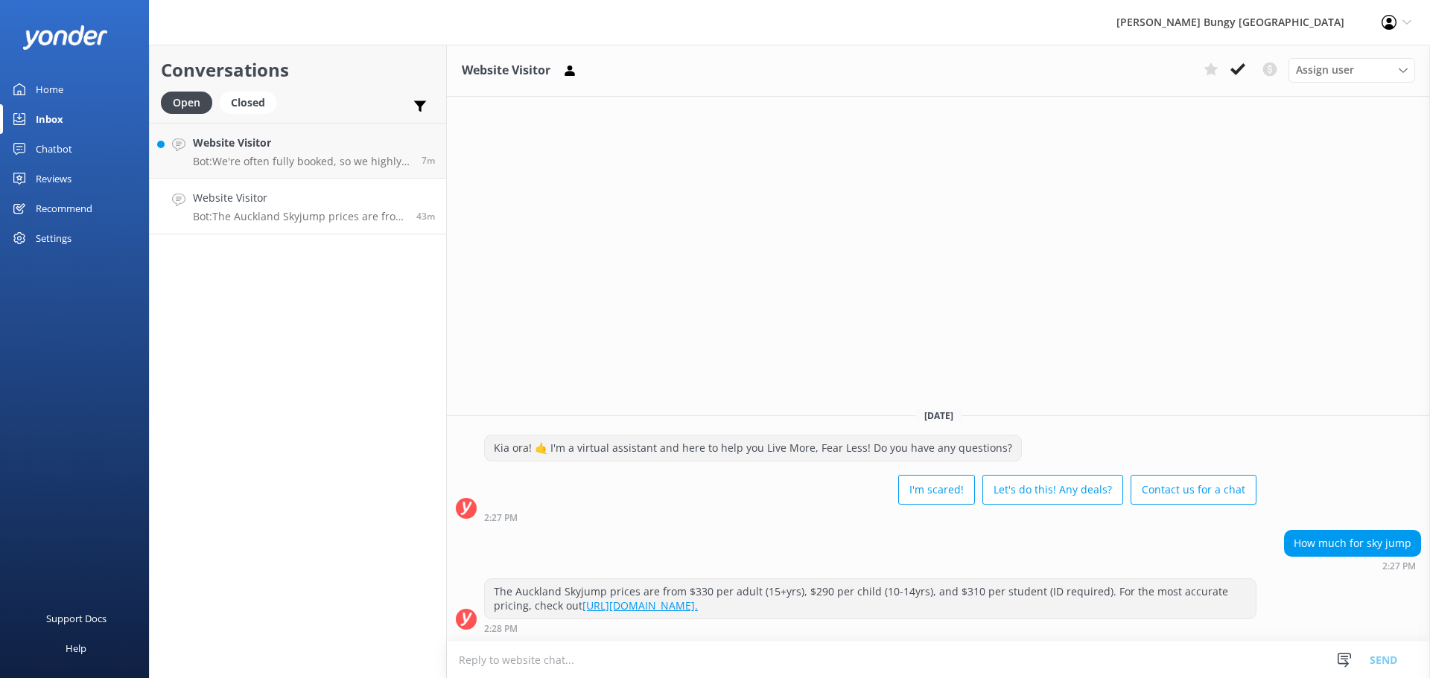 The height and width of the screenshot is (678, 1430). Describe the element at coordinates (248, 103) in the screenshot. I see `div: Closed` at that location.